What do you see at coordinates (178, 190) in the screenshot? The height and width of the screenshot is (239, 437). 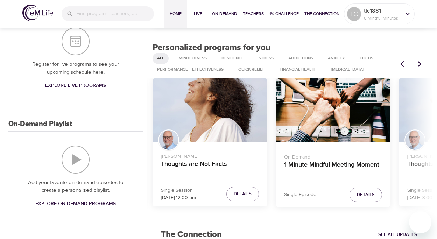 I see `p: Single Session` at bounding box center [178, 190].